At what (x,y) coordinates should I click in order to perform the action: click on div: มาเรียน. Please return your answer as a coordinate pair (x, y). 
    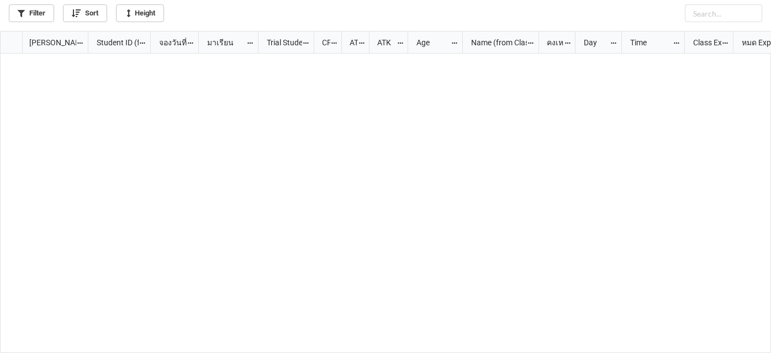
    Looking at the image, I should click on (223, 43).